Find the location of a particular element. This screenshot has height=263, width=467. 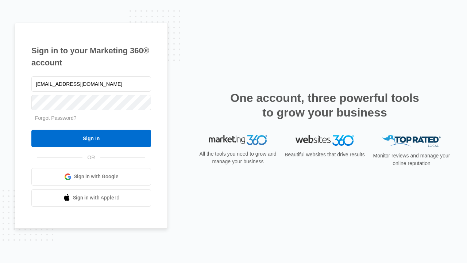

h2: One account, three powerful tools to grow your business is located at coordinates (325, 105).